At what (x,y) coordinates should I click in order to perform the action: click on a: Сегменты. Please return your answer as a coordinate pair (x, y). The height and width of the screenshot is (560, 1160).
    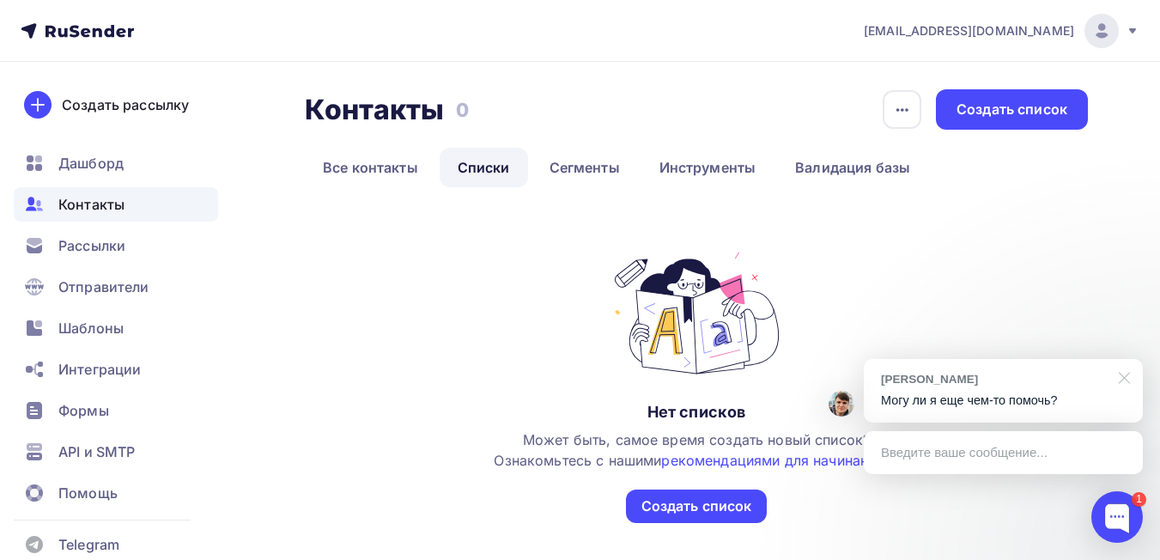
    Looking at the image, I should click on (585, 167).